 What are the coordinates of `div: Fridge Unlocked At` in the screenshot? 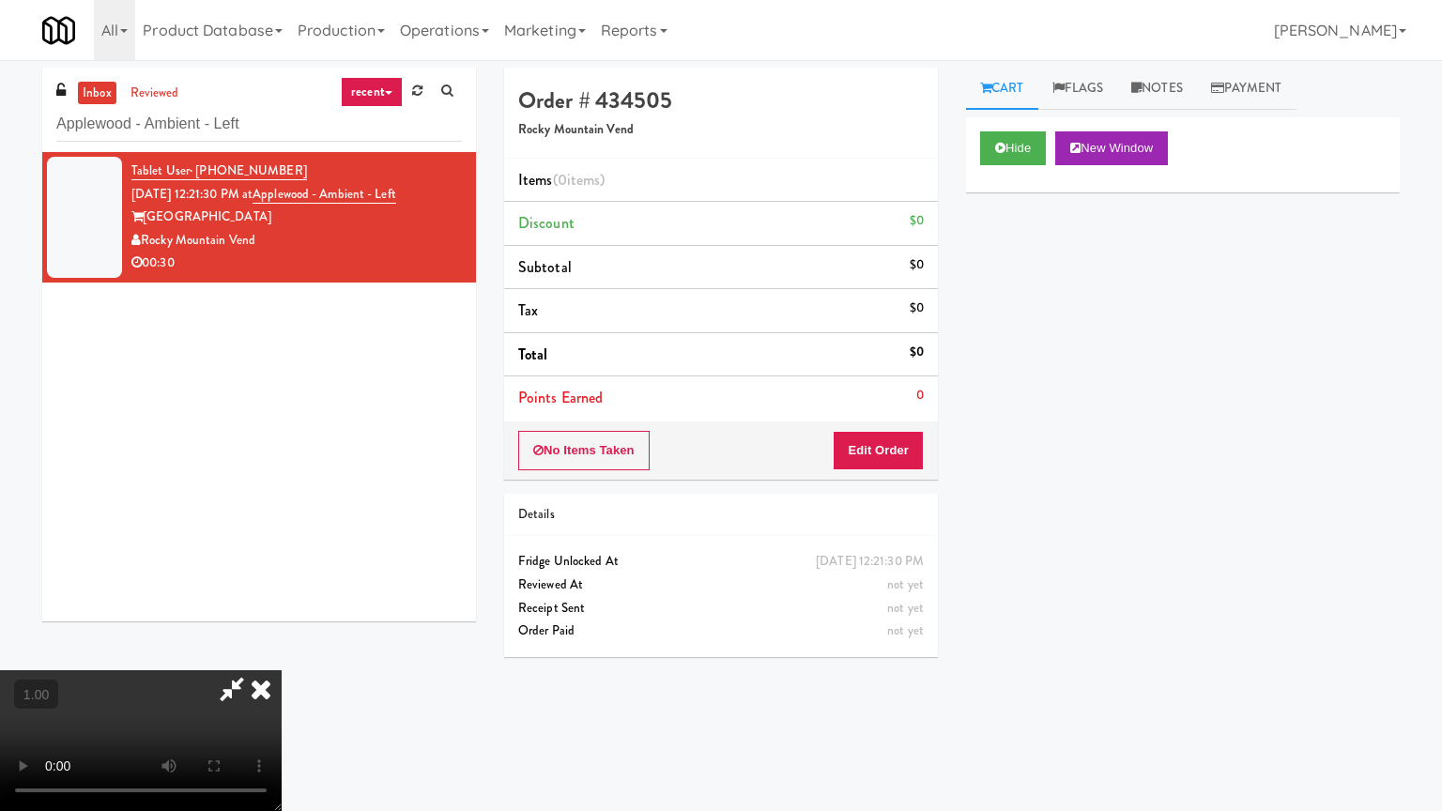 It's located at (721, 561).